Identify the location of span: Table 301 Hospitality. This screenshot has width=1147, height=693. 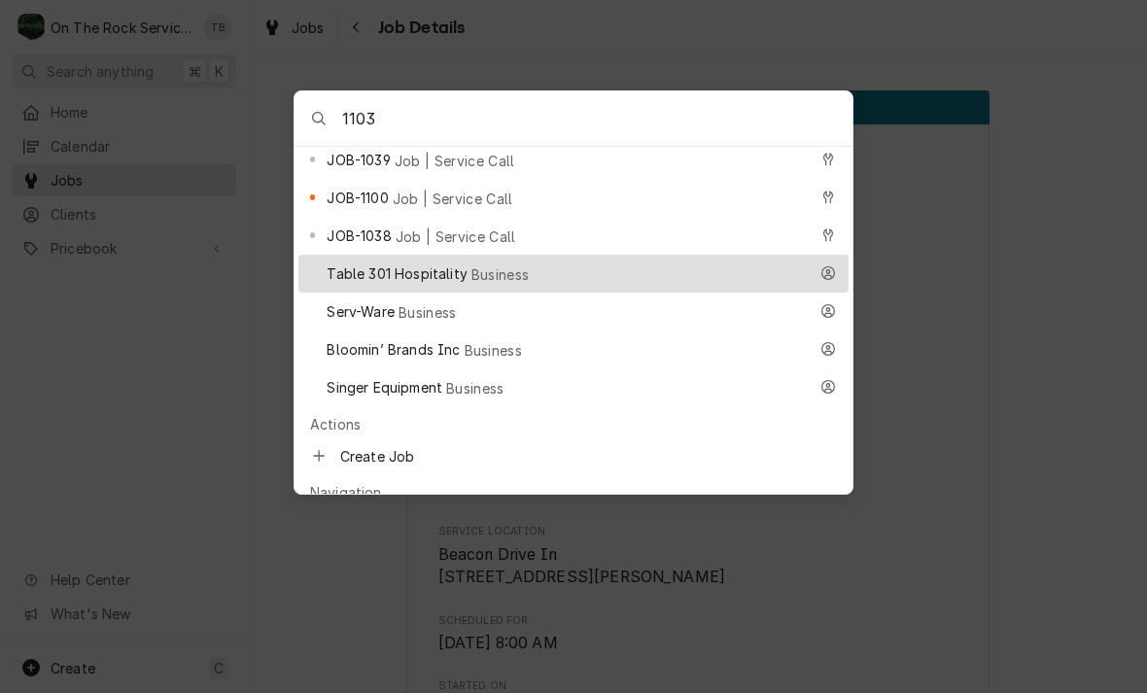
(397, 273).